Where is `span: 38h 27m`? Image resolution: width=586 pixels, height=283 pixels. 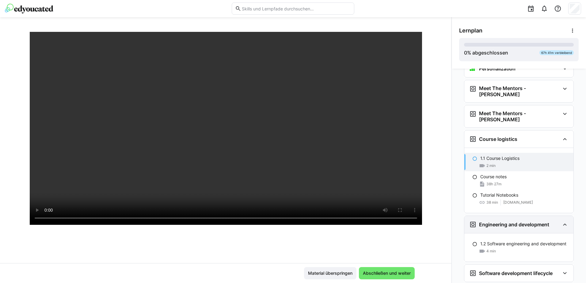
span: 38h 27m is located at coordinates (494, 184).